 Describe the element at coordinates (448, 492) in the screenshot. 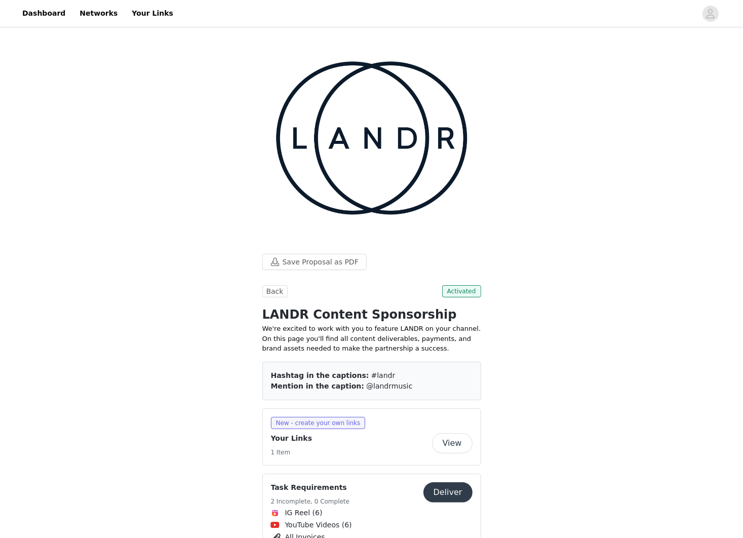

I see `button: Deliver` at that location.